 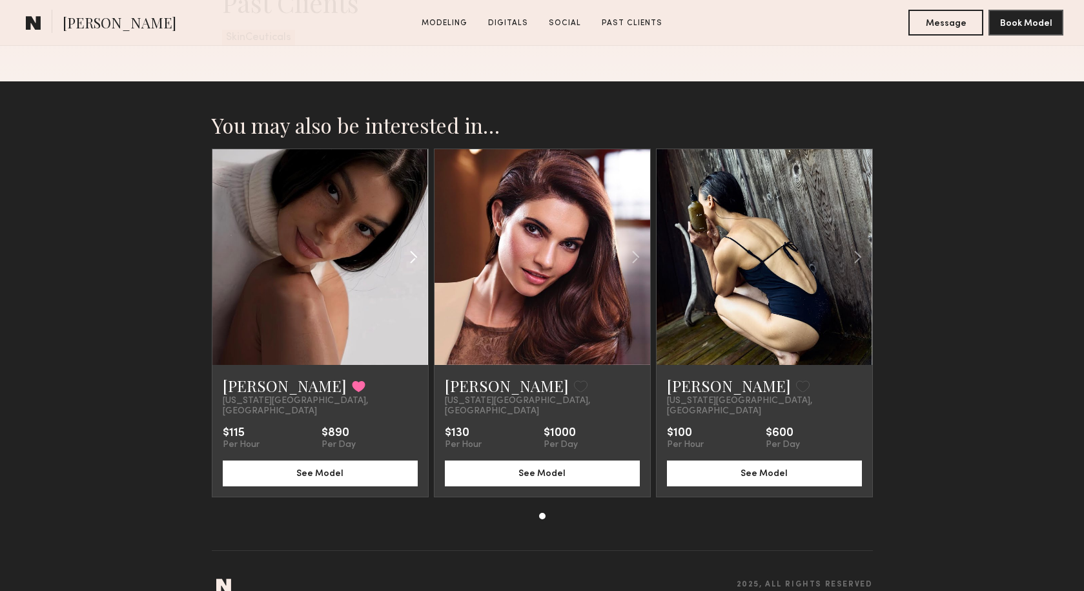 I want to click on div: $890, so click(x=338, y=433).